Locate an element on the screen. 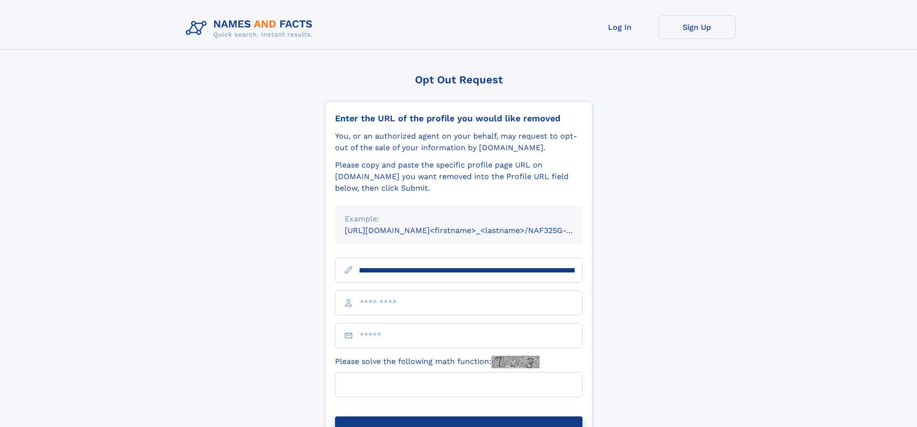 The height and width of the screenshot is (427, 917). a: Log In is located at coordinates (620, 27).